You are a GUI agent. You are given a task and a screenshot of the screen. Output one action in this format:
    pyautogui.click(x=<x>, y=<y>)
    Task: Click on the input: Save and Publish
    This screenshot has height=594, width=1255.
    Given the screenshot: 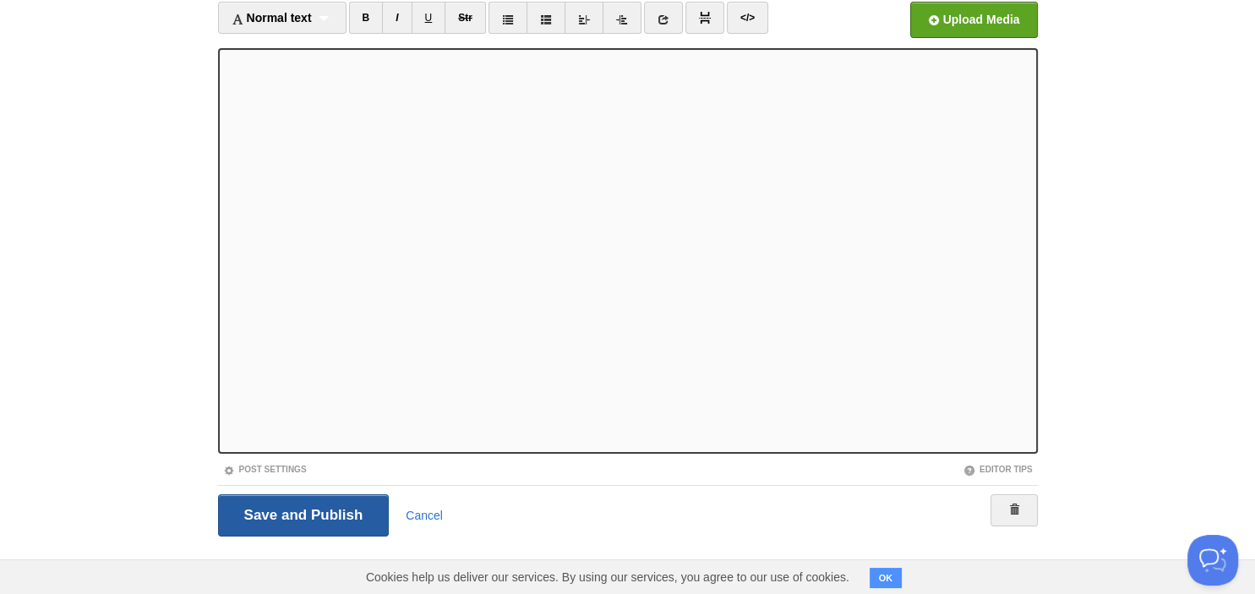 What is the action you would take?
    pyautogui.click(x=303, y=516)
    